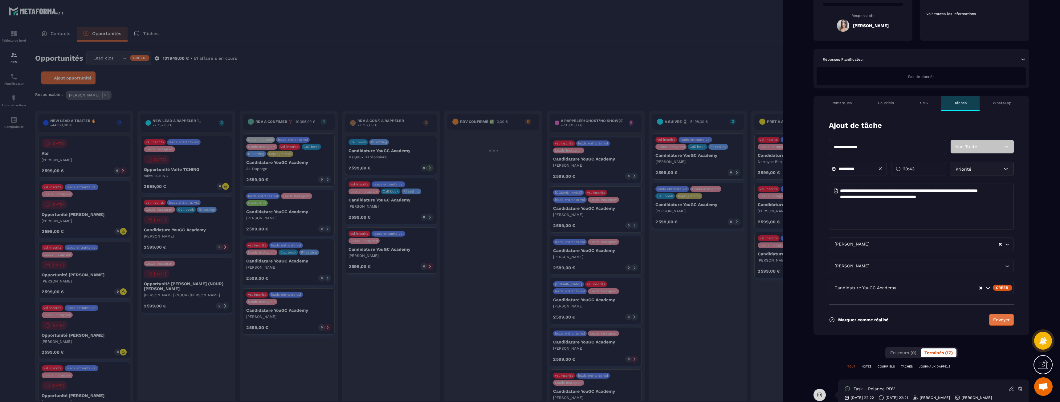  What do you see at coordinates (903, 353) in the screenshot?
I see `button: En cours (0)` at bounding box center [903, 353].